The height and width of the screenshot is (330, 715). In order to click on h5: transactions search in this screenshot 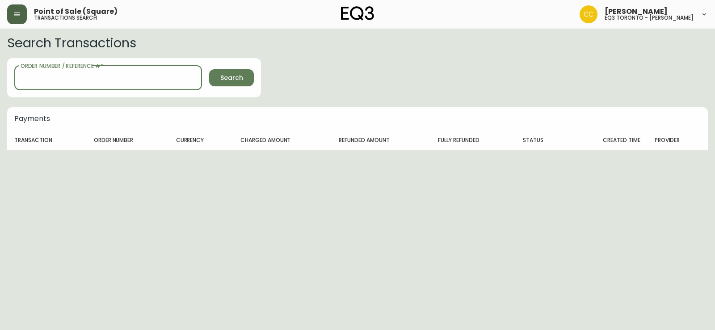, I will do `click(65, 18)`.